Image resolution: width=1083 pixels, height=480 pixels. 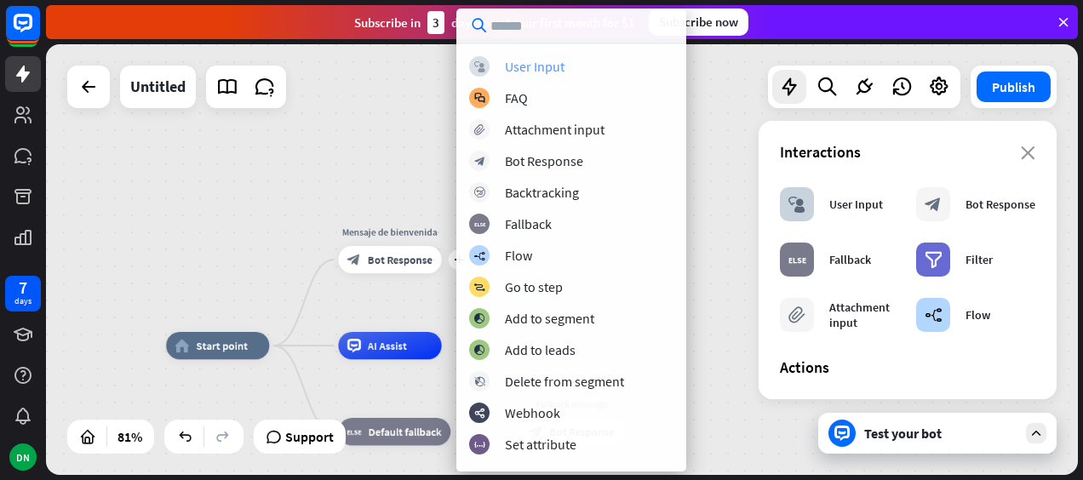 What do you see at coordinates (39, 32) in the screenshot?
I see `button: Open LiveChat chat widget` at bounding box center [39, 32].